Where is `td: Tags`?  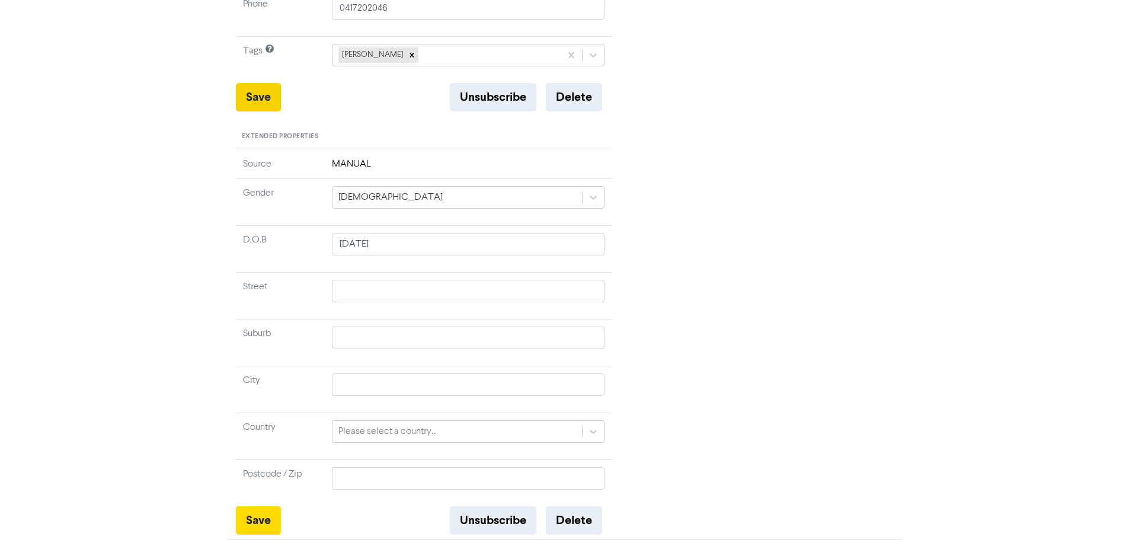 td: Tags is located at coordinates (280, 60).